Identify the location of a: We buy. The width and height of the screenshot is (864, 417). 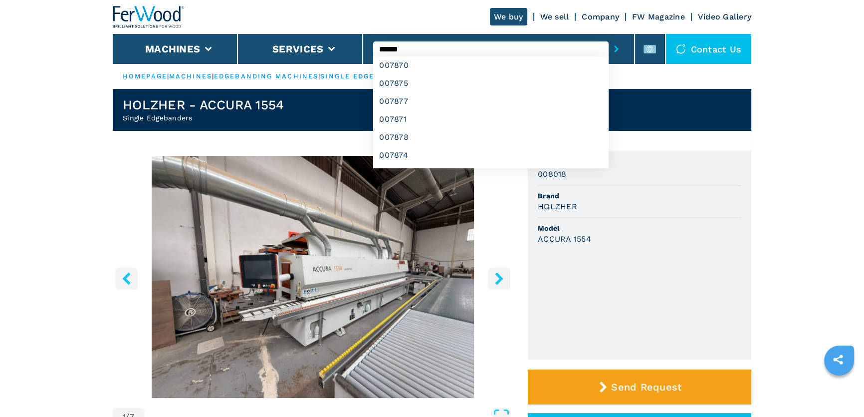
(509, 16).